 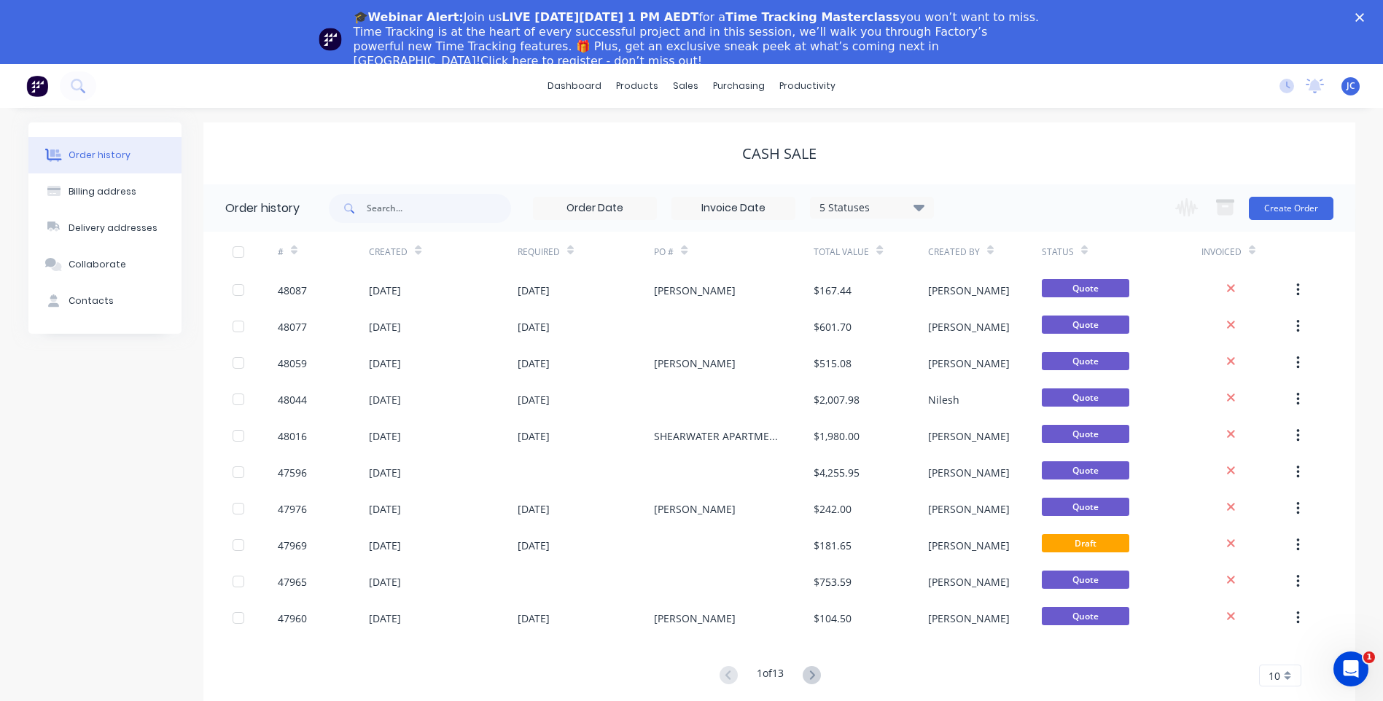 I want to click on div: 48044, so click(x=292, y=400).